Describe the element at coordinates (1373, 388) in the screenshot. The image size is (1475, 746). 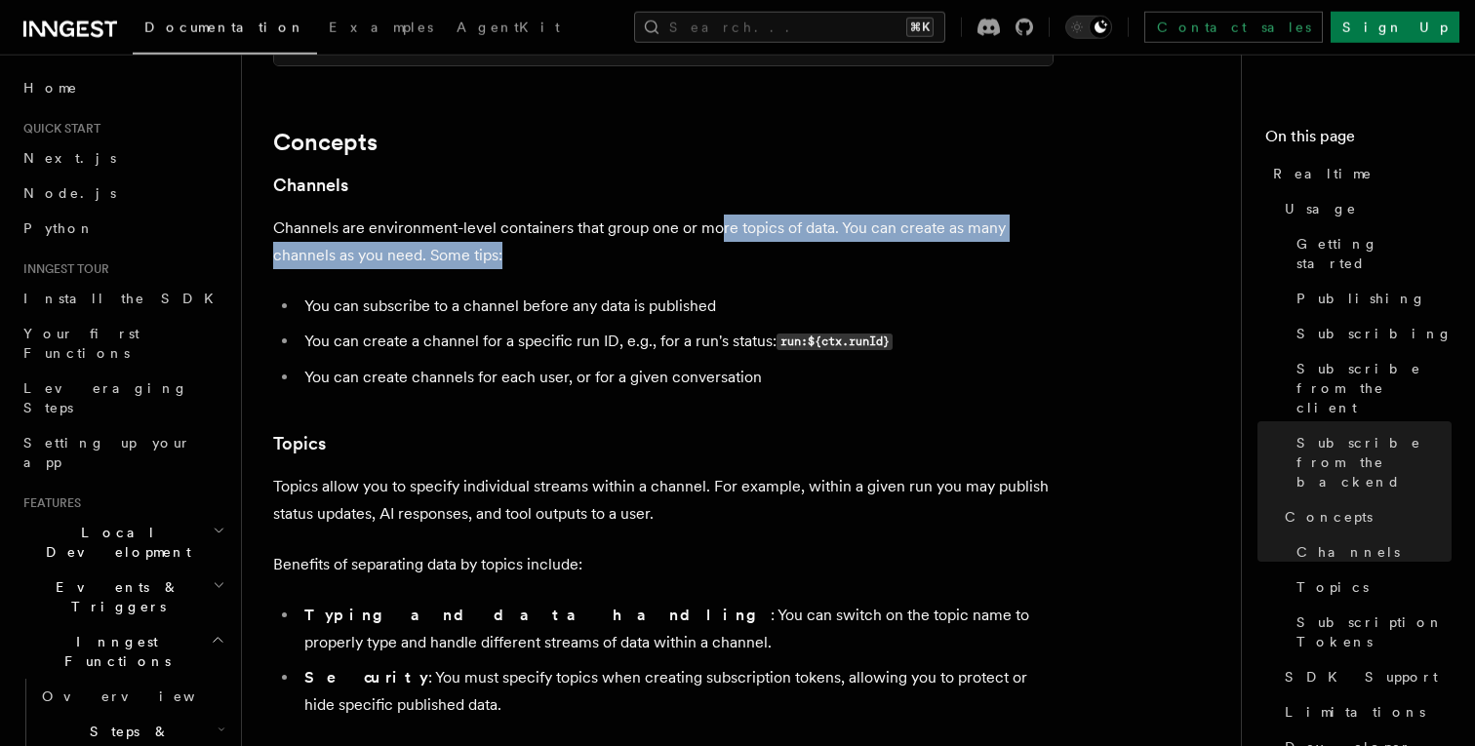
I see `span: Subscribe from the client` at that location.